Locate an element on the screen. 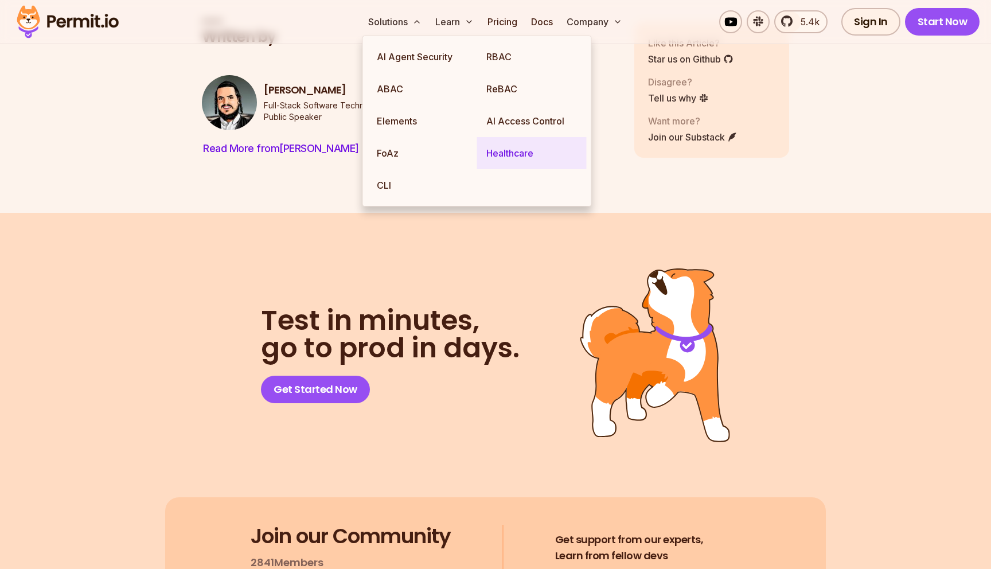 This screenshot has width=991, height=569. a: ABAC is located at coordinates (422, 89).